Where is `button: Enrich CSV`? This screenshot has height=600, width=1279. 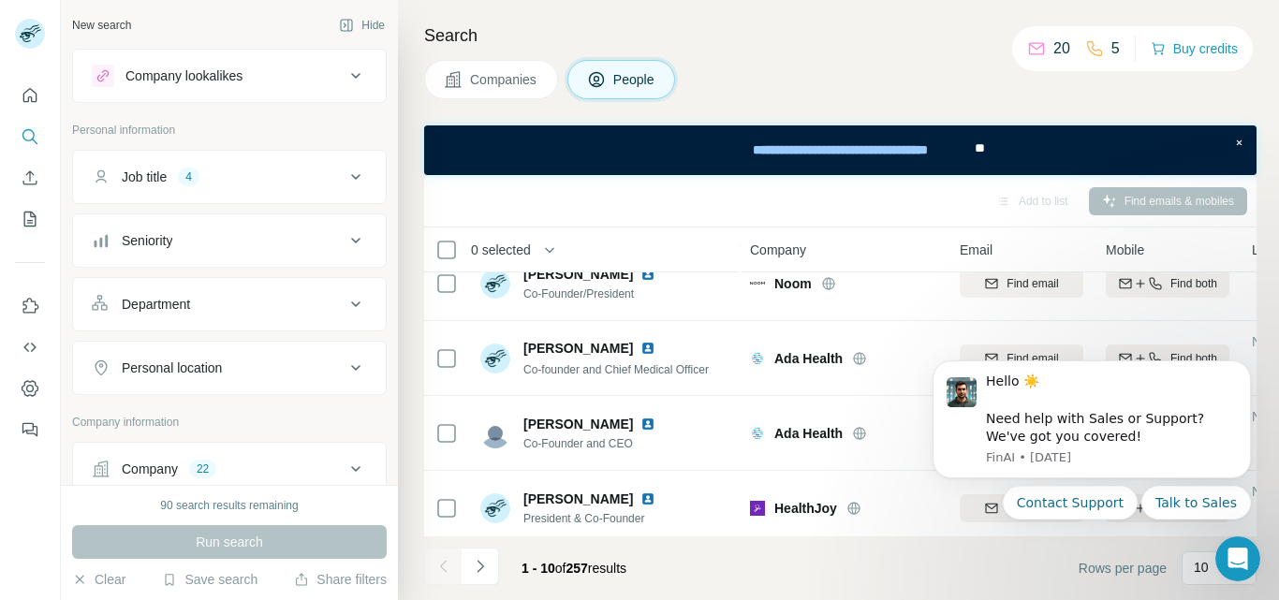 button: Enrich CSV is located at coordinates (30, 178).